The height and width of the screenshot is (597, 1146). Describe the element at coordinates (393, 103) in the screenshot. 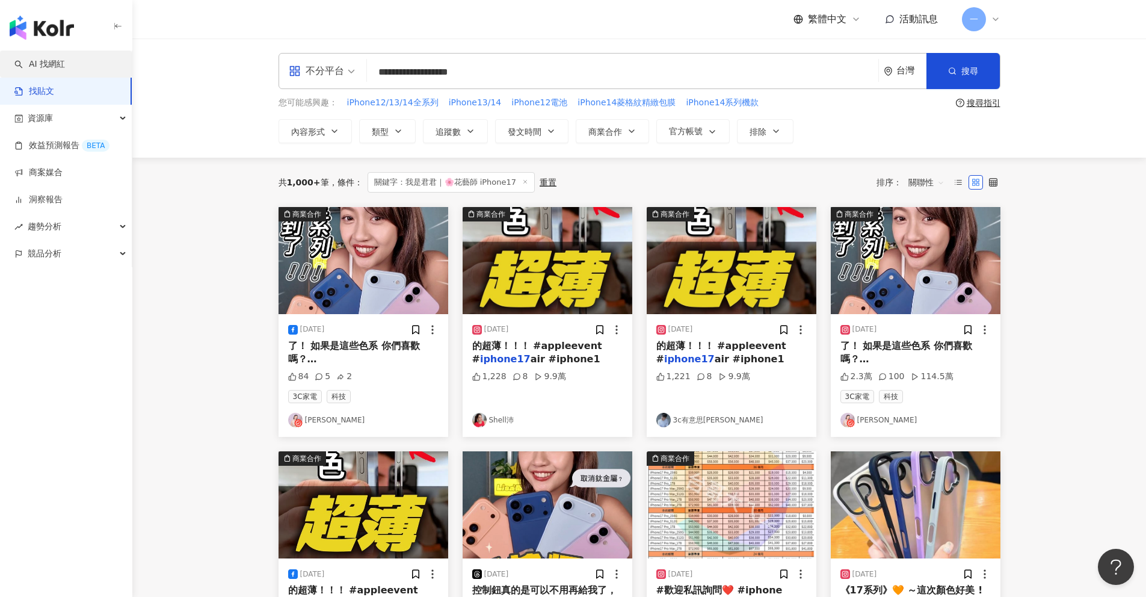

I see `span: iPhone12/13/14全系列` at that location.